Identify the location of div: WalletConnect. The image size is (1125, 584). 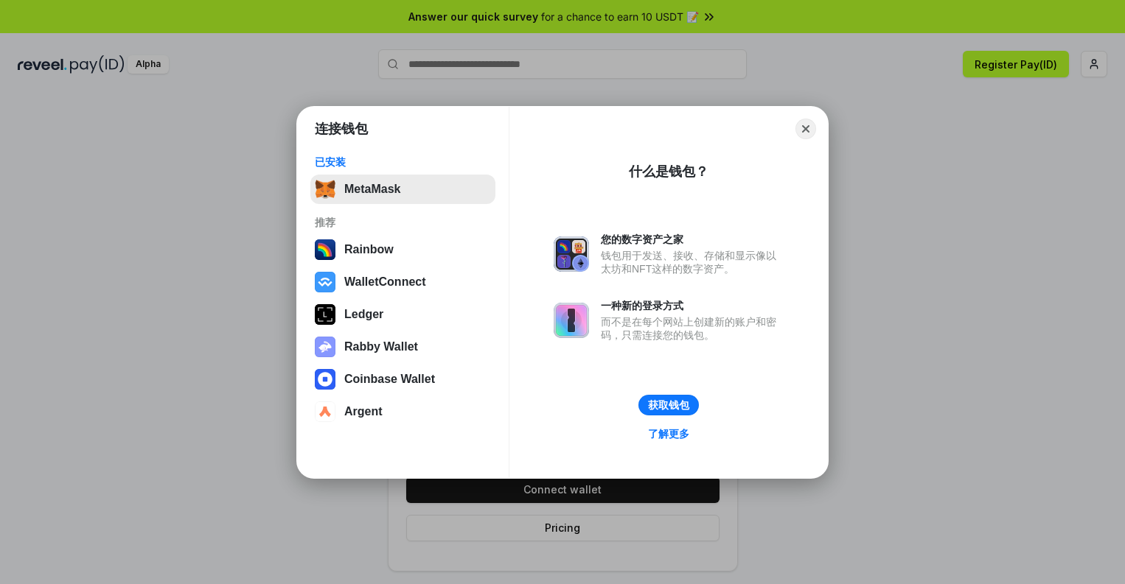
(385, 282).